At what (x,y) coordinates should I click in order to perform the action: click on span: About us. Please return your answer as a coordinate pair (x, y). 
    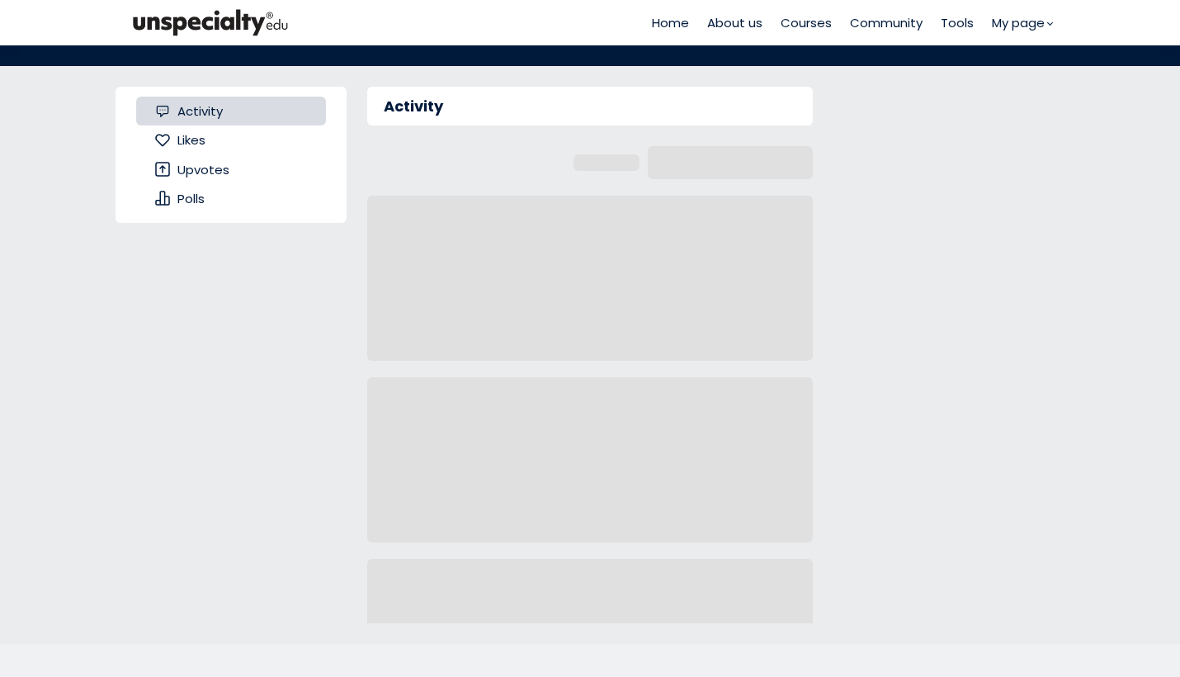
    Looking at the image, I should click on (735, 22).